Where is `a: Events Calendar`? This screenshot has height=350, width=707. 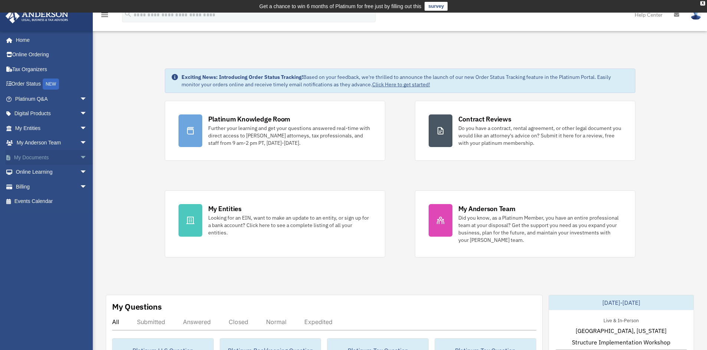
a: Events Calendar is located at coordinates (52, 202).